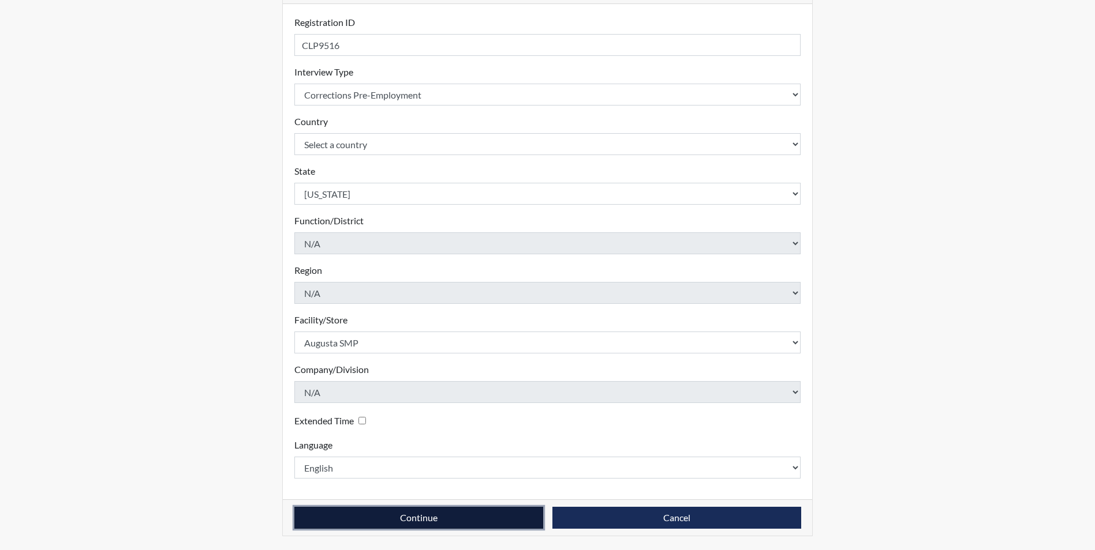 This screenshot has height=550, width=1095. I want to click on label: Extended Time, so click(324, 421).